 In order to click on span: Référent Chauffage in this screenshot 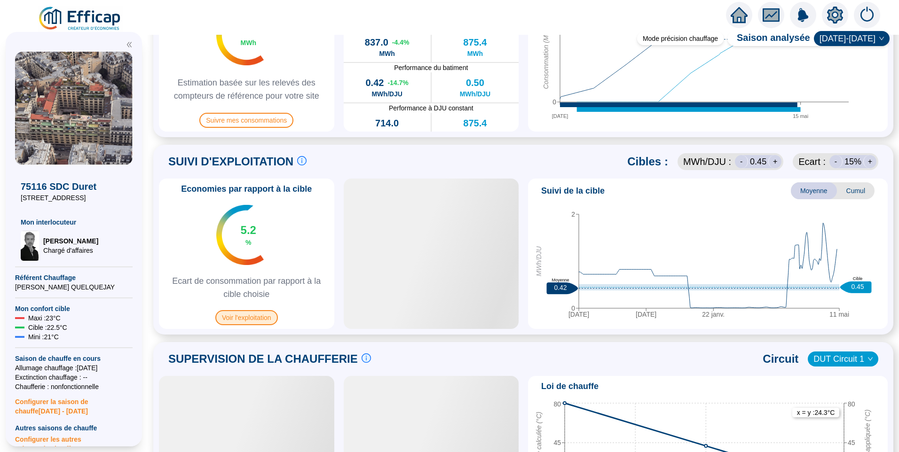, I will do `click(74, 278)`.